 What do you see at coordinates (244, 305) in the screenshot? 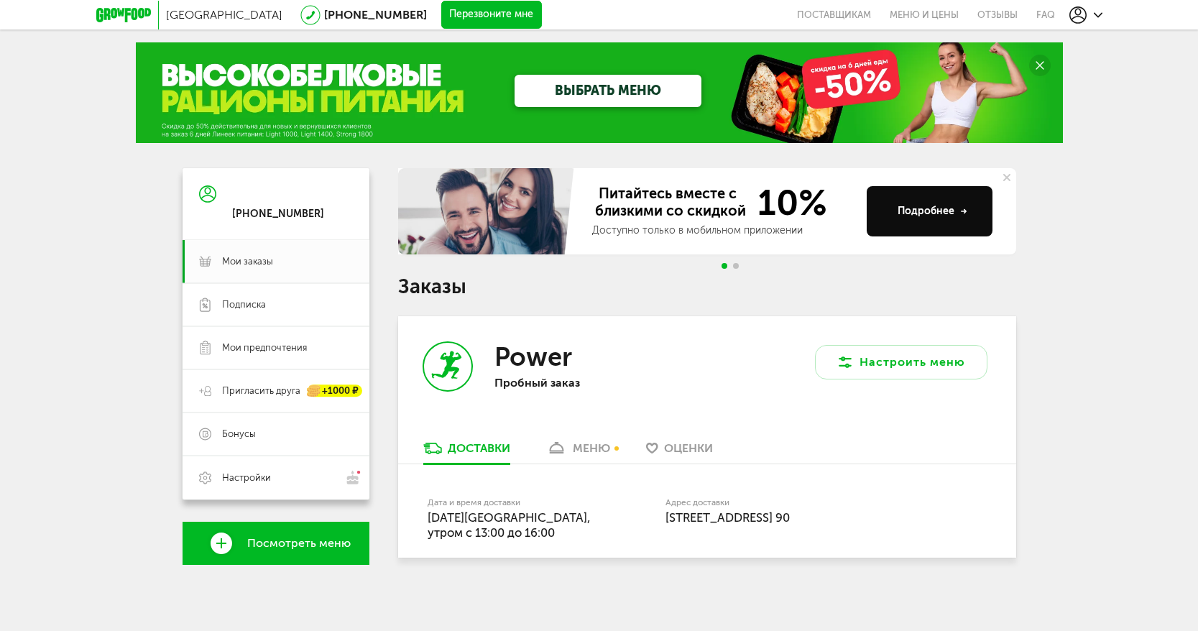
I see `span: Подписка` at bounding box center [244, 305].